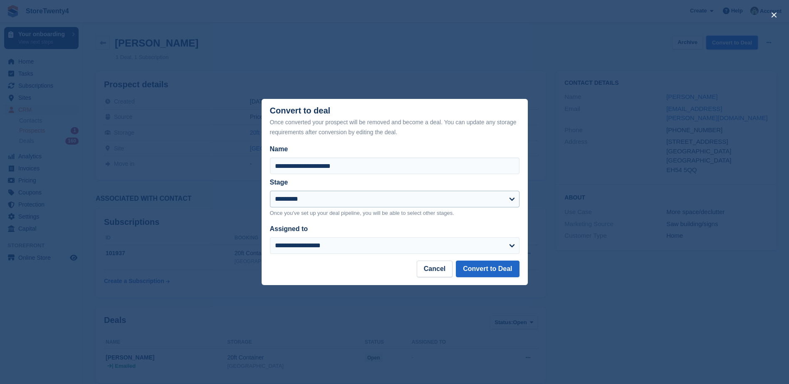 The image size is (789, 384). Describe the element at coordinates (279, 182) in the screenshot. I see `label: Stage` at that location.